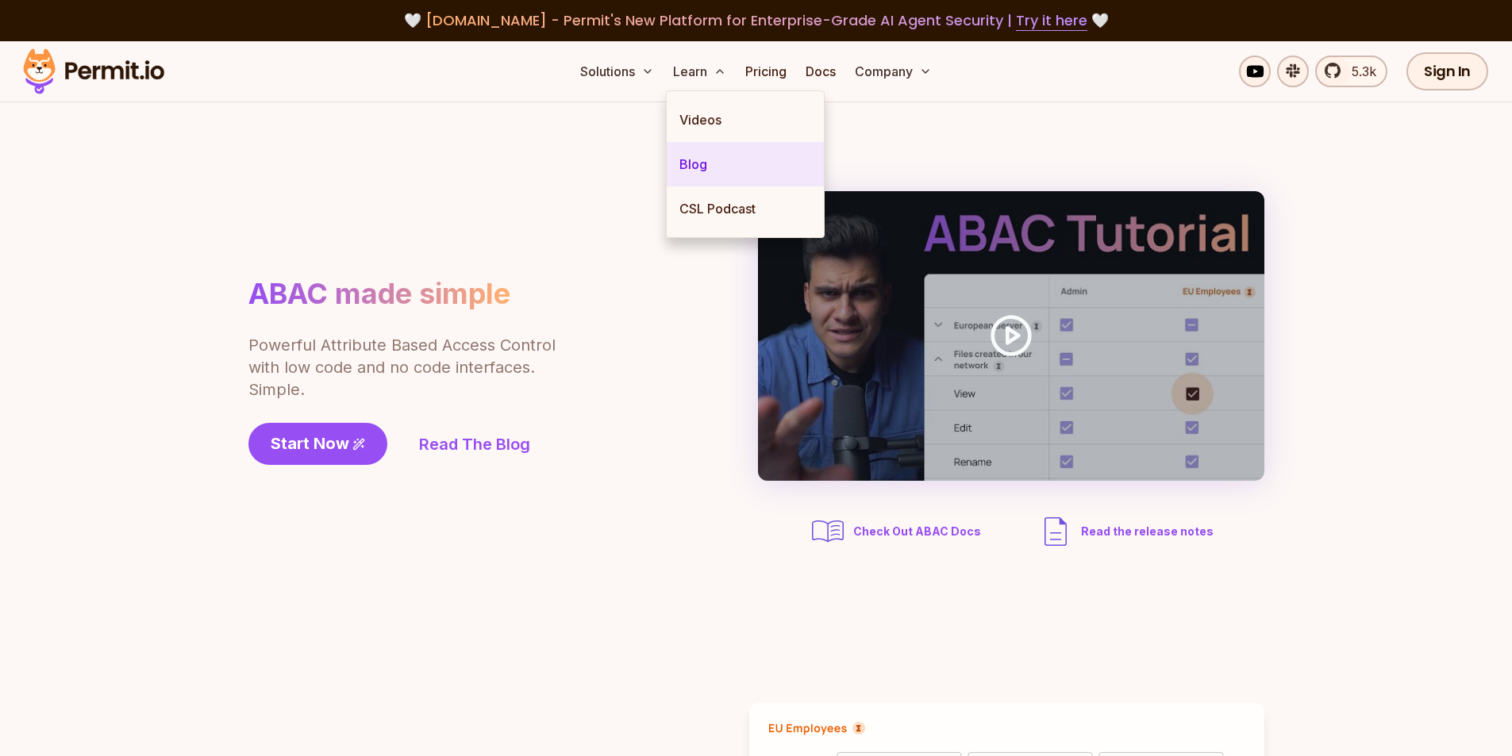 The height and width of the screenshot is (756, 1512). Describe the element at coordinates (475, 444) in the screenshot. I see `a: Read The Blog` at that location.